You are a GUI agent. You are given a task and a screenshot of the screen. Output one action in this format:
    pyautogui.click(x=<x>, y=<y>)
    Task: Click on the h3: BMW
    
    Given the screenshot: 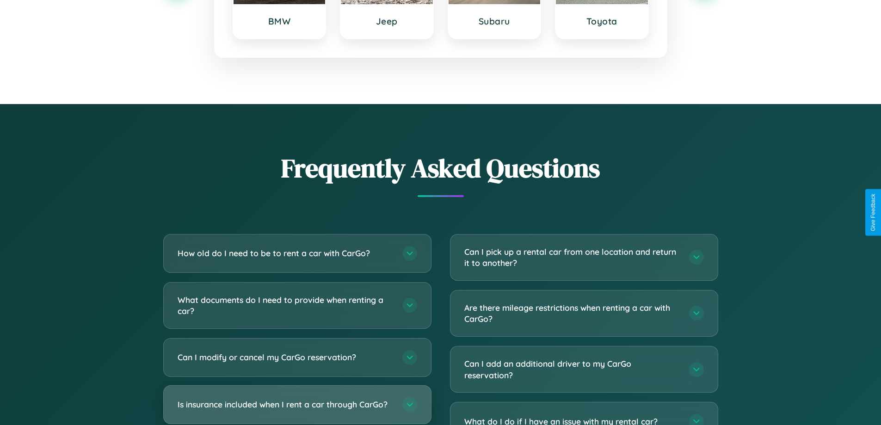 What is the action you would take?
    pyautogui.click(x=279, y=21)
    